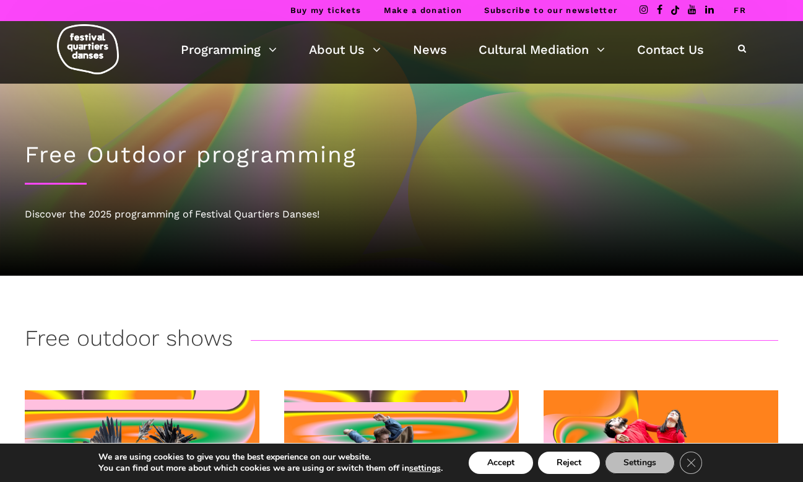 The image size is (803, 482). Describe the element at coordinates (285, 141) in the screenshot. I see `a: Calendar of FQD 2025` at that location.